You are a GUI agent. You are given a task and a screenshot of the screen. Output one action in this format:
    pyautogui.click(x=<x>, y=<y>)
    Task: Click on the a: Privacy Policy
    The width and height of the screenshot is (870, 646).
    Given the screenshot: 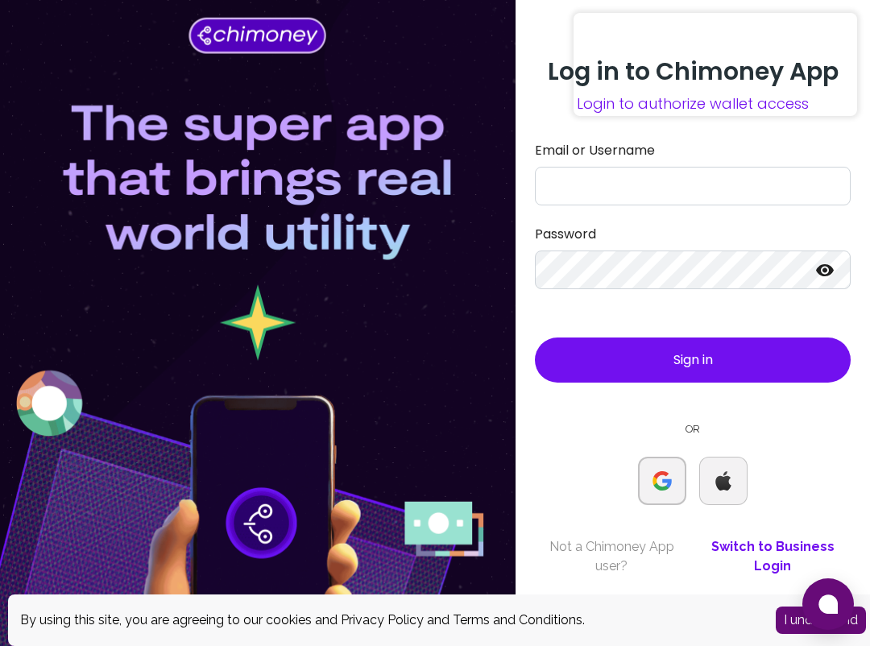 What is the action you would take?
    pyautogui.click(x=382, y=620)
    